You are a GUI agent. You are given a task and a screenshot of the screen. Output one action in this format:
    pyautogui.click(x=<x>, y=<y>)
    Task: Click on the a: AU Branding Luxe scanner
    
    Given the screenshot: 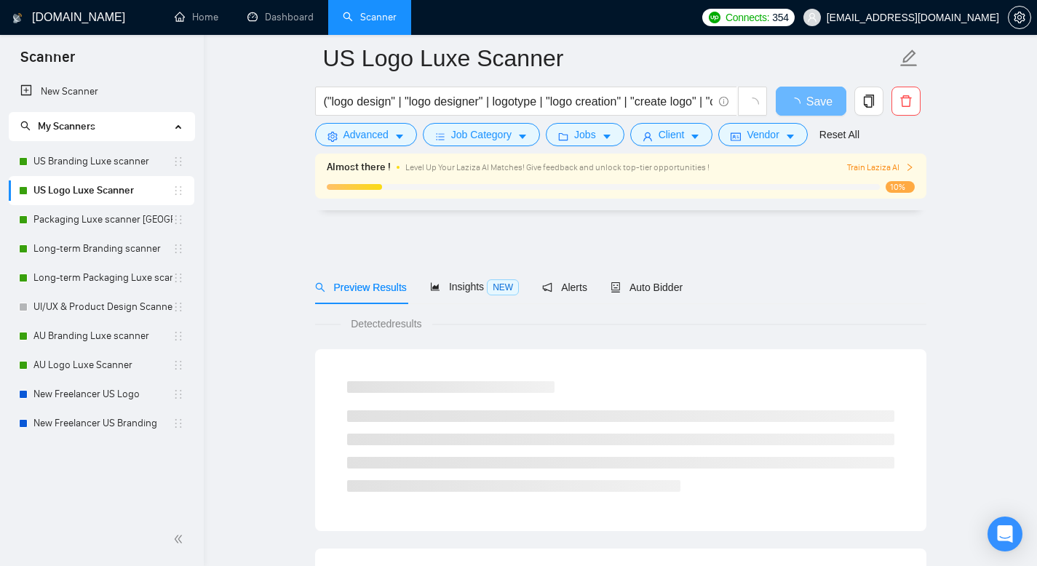 What is the action you would take?
    pyautogui.click(x=103, y=336)
    